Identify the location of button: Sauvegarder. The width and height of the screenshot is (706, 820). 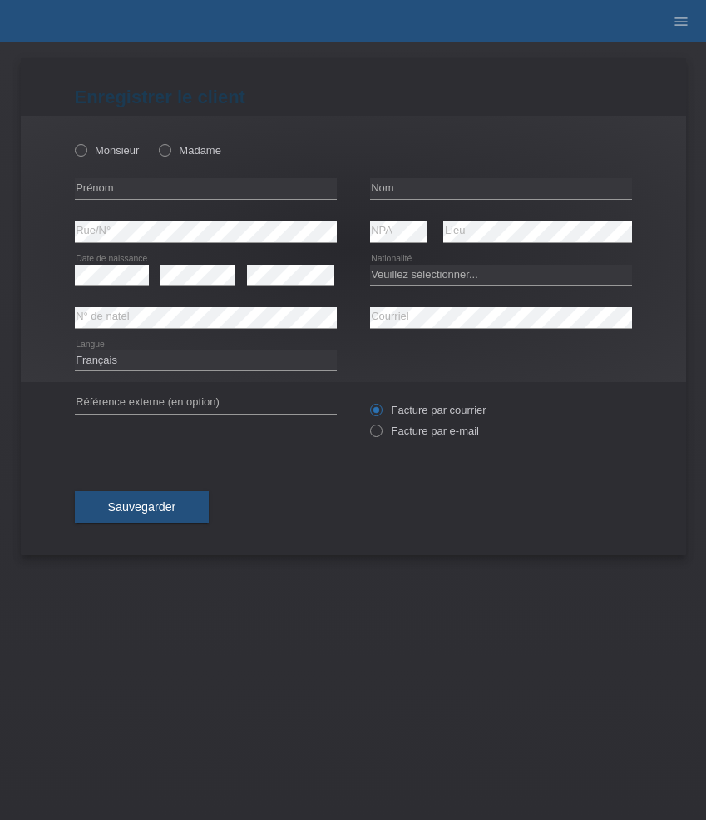
(142, 507).